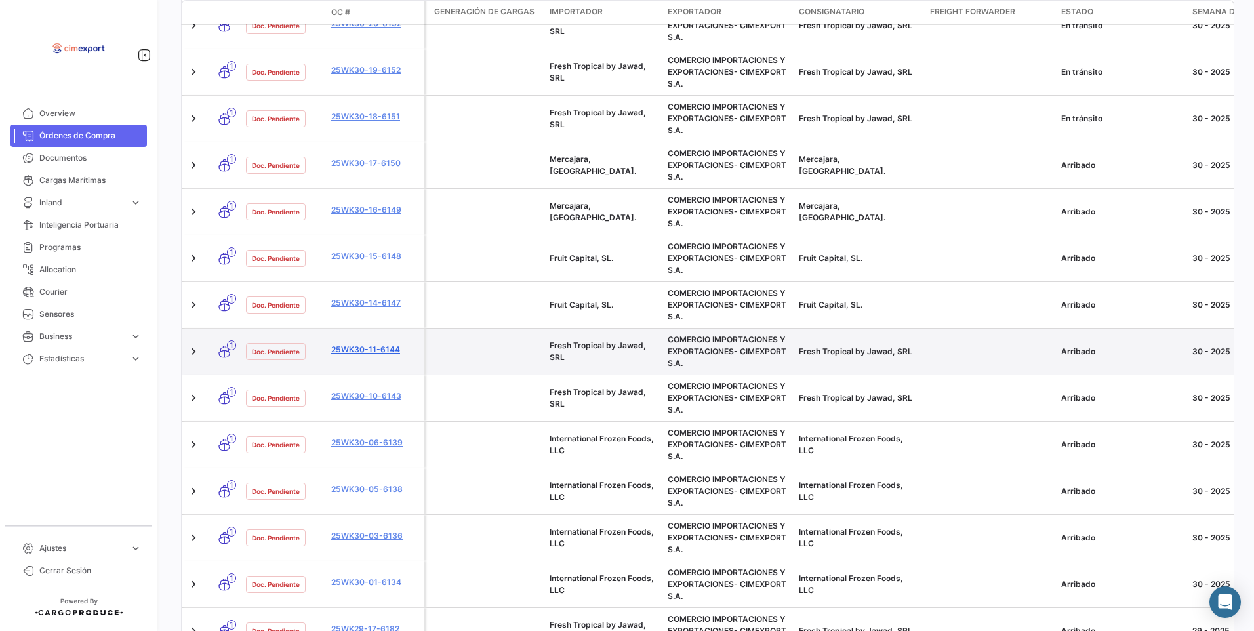 The image size is (1254, 631). I want to click on span: Programas, so click(90, 247).